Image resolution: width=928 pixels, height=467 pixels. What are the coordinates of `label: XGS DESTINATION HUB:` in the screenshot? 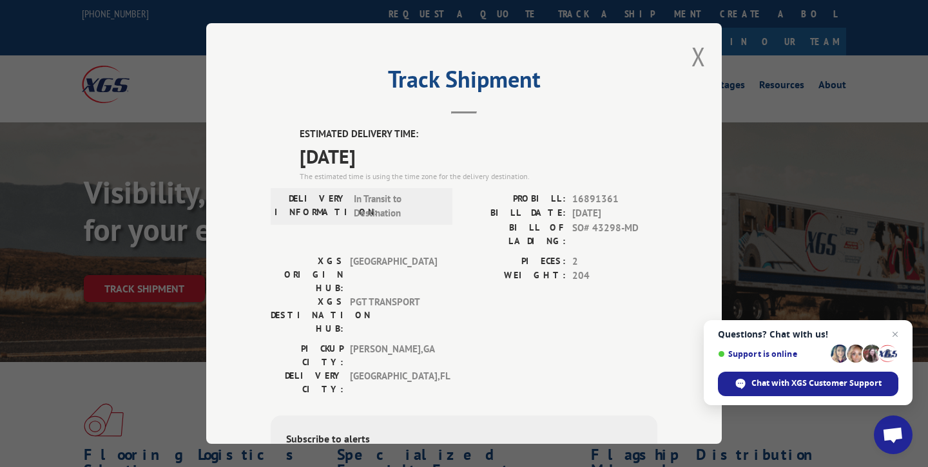 It's located at (307, 315).